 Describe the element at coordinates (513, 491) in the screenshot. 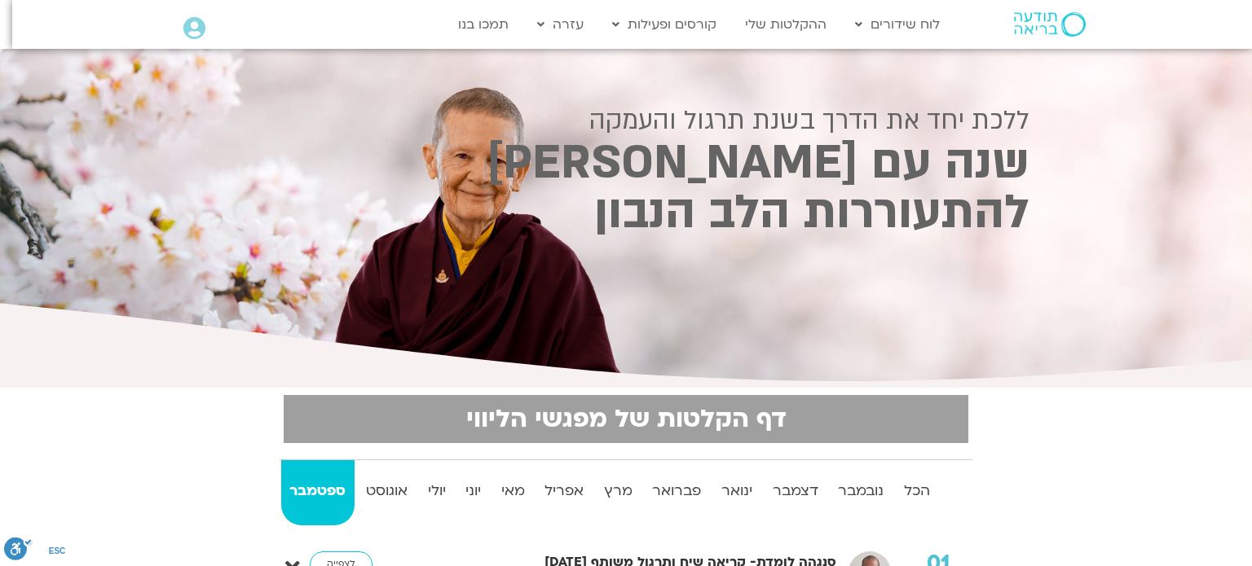

I see `strong: מאי` at that location.